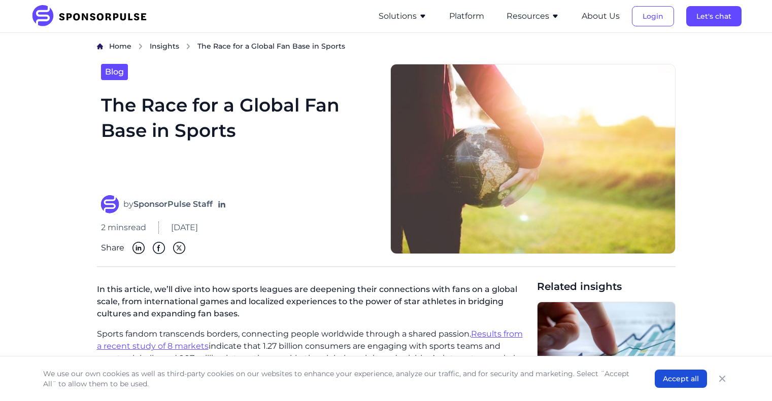 This screenshot has width=772, height=401. I want to click on a: Login, so click(653, 16).